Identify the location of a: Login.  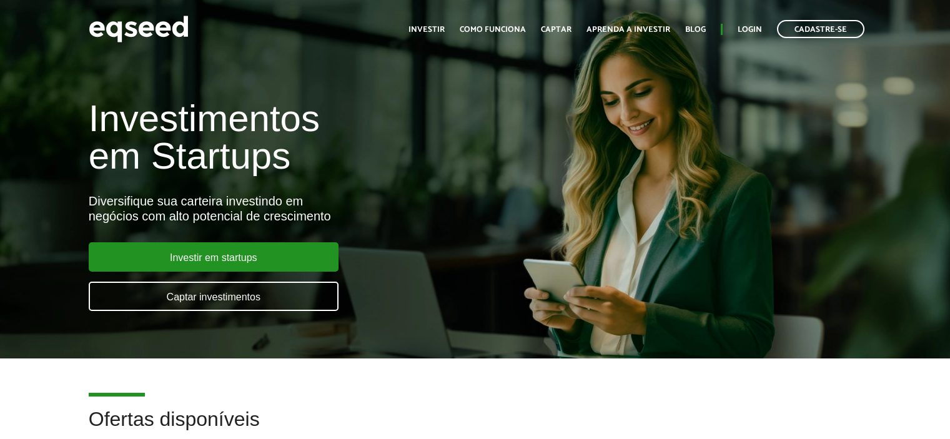
(749, 29).